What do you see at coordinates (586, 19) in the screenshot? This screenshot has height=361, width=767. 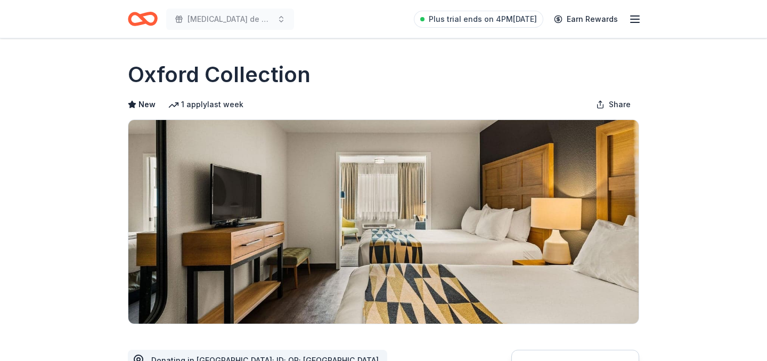 I see `a: Earn Rewards` at bounding box center [586, 19].